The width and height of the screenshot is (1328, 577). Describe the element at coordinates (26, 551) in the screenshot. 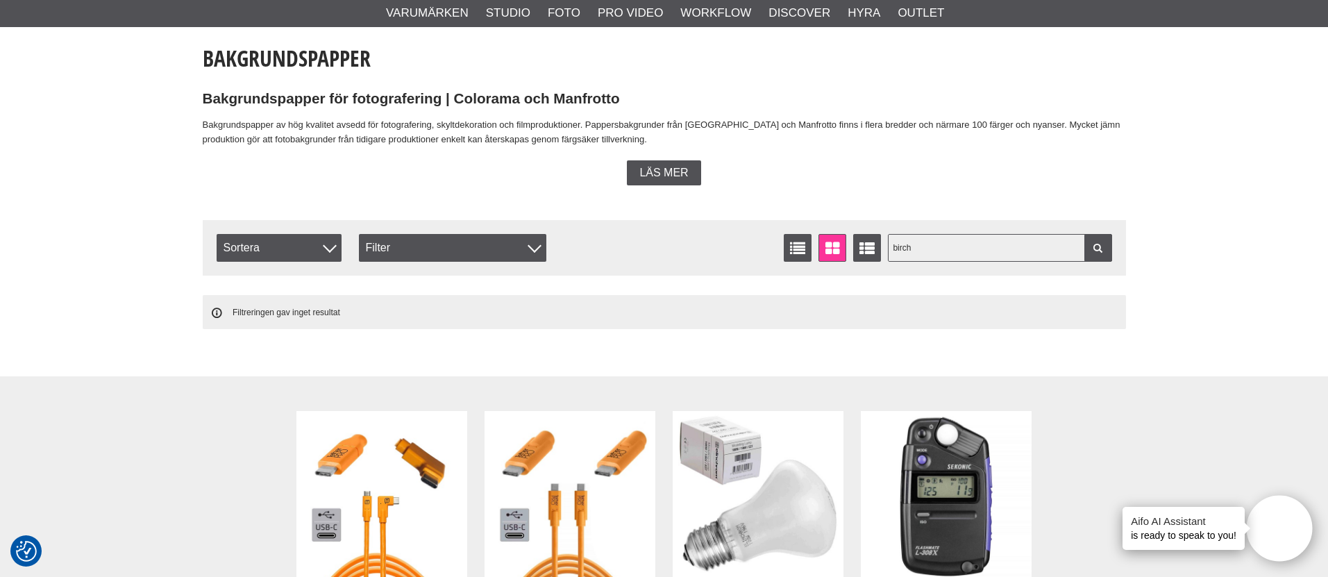

I see `img: Revisit consent button` at that location.